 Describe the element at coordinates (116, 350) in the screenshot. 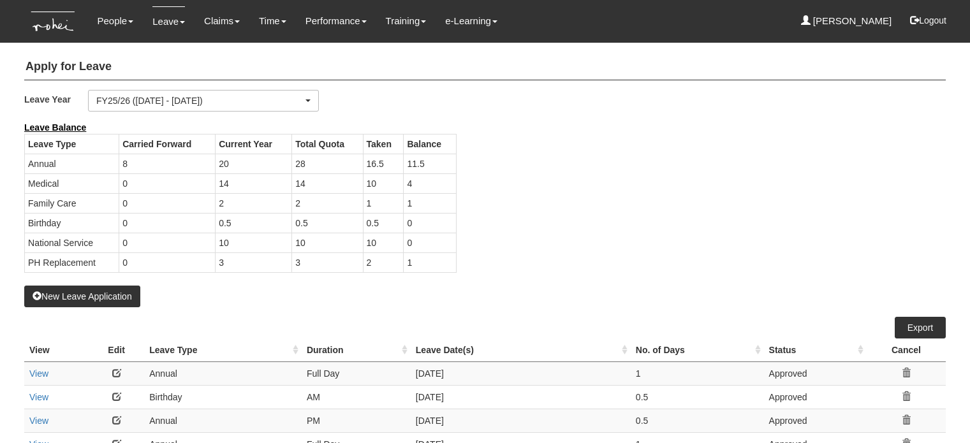

I see `th: Edit` at that location.